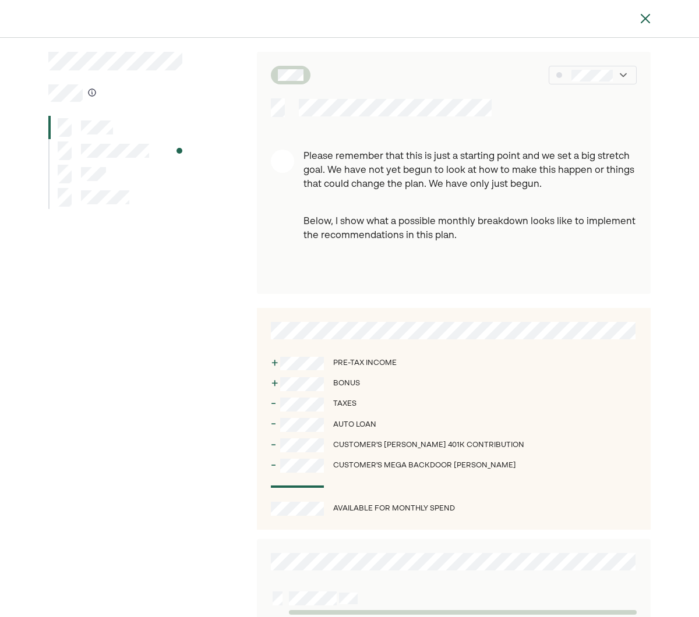 Image resolution: width=699 pixels, height=617 pixels. What do you see at coordinates (347, 384) in the screenshot?
I see `div: Bonus` at bounding box center [347, 384].